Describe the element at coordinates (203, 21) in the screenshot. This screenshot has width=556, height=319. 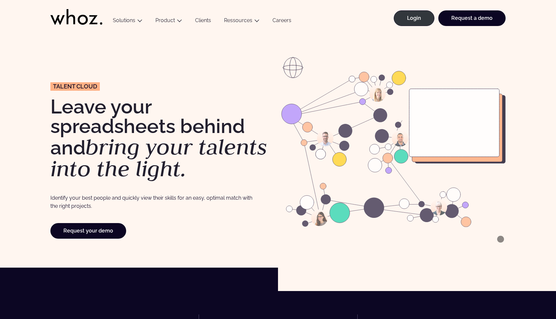
I see `a: Clients` at that location.